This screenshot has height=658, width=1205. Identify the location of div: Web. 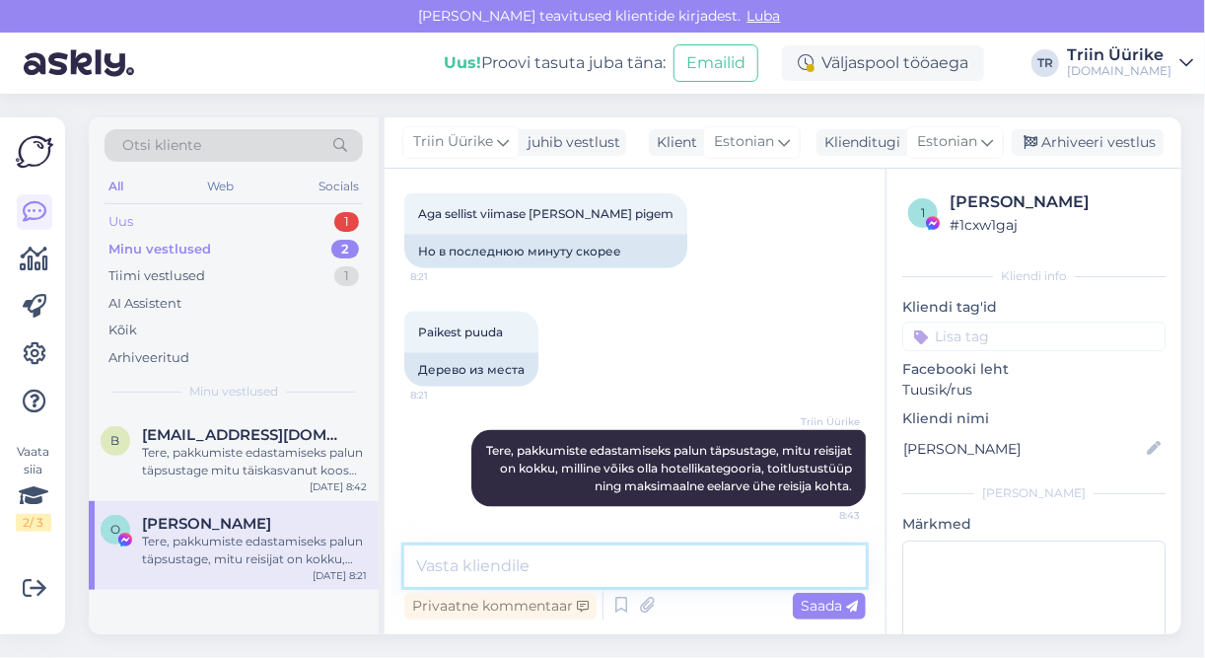
(221, 186).